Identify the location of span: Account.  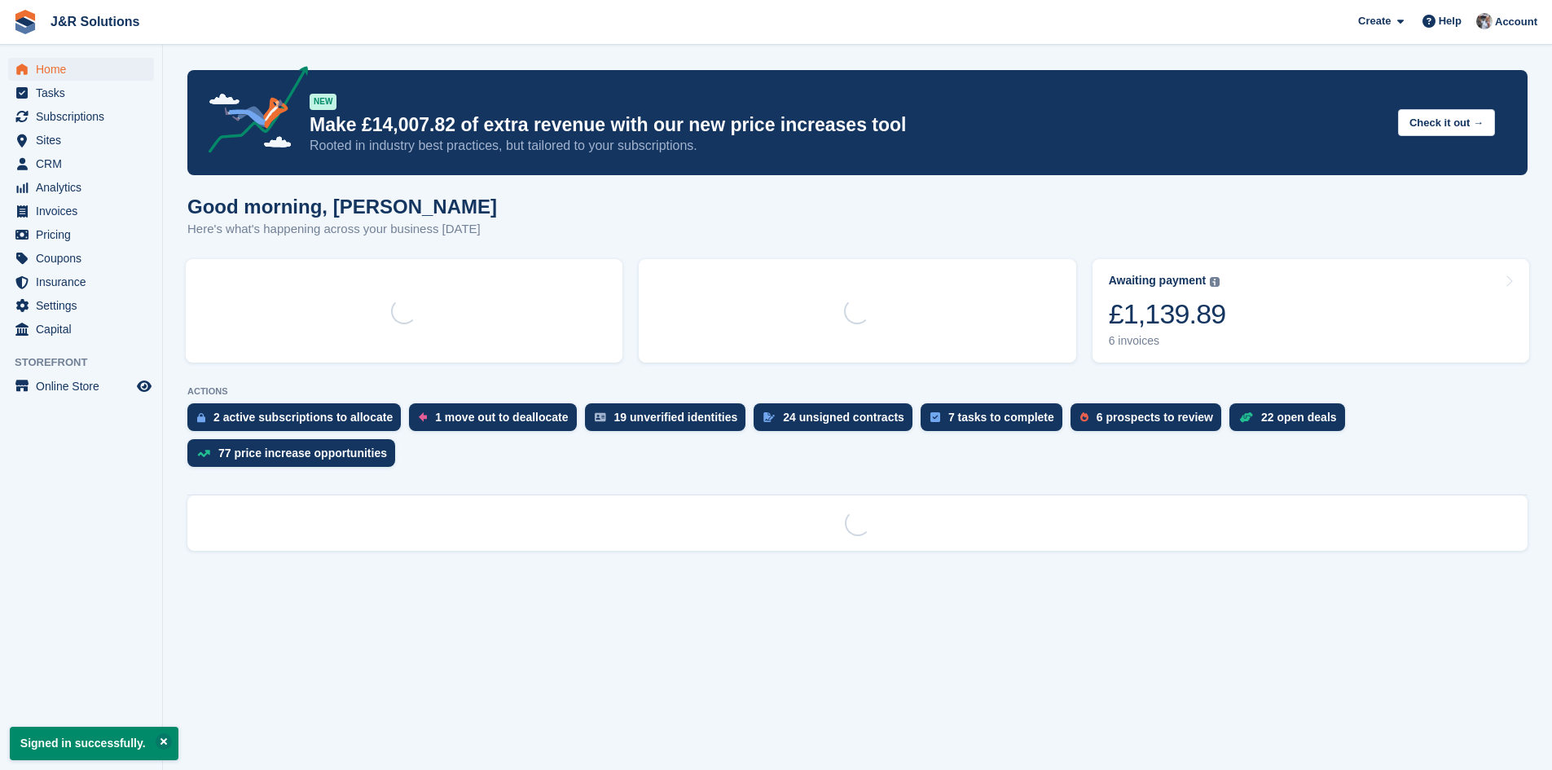
(1516, 22).